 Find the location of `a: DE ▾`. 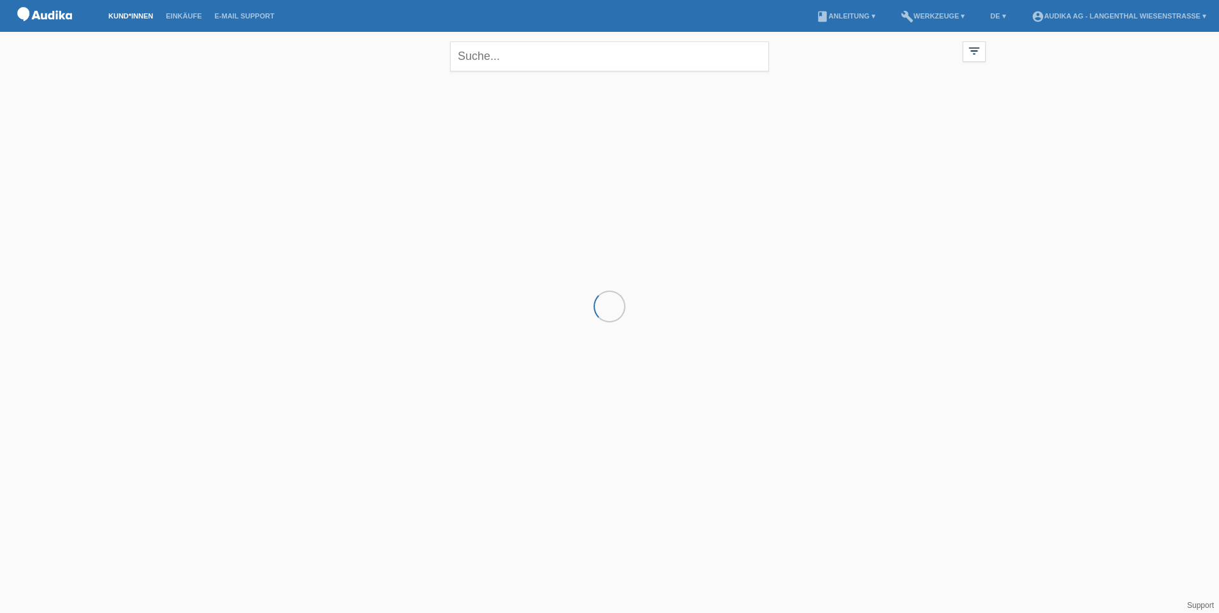

a: DE ▾ is located at coordinates (998, 16).